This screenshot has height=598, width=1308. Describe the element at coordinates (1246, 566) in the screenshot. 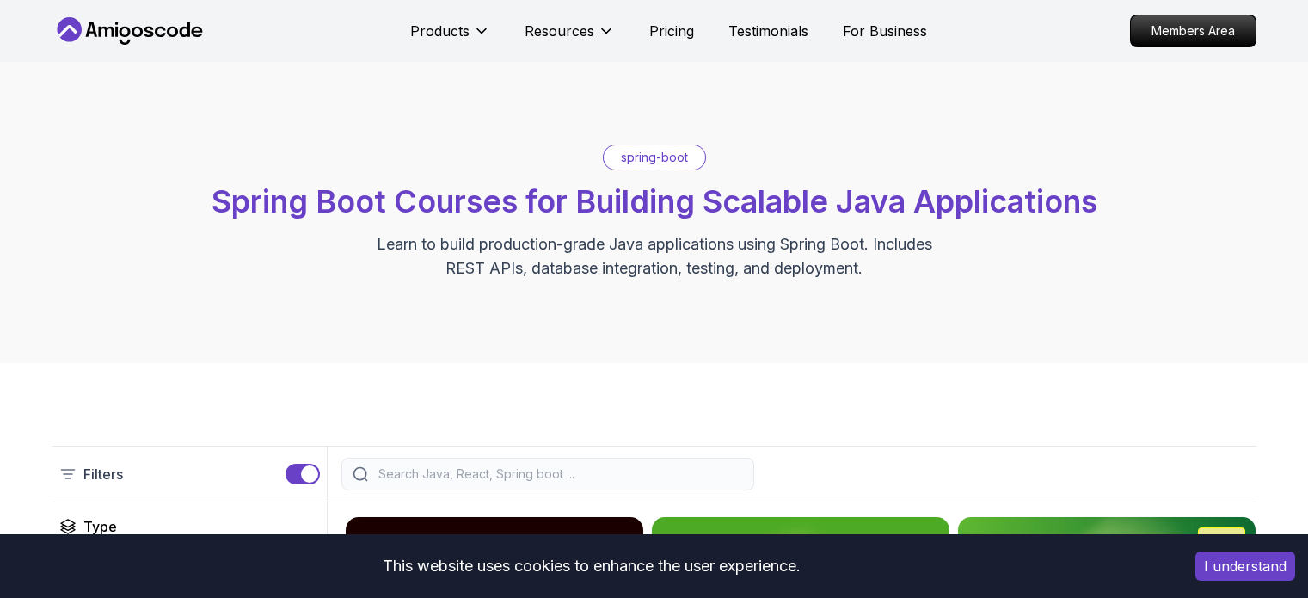

I see `button: Accept cookies` at that location.